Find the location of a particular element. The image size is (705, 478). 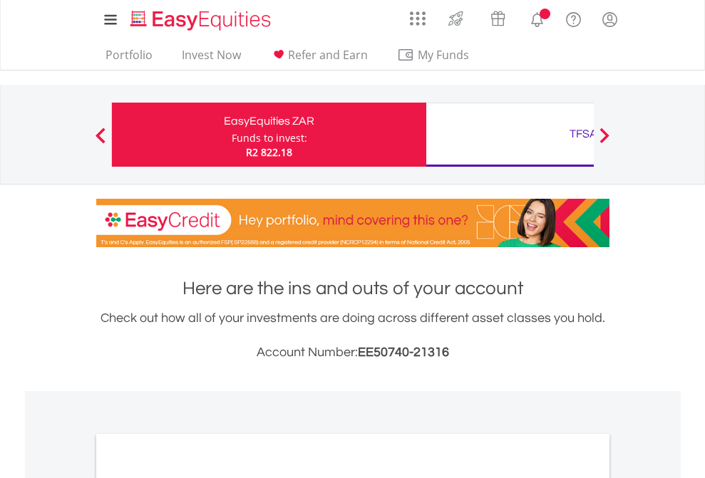

a: Vouchers is located at coordinates (497, 16).